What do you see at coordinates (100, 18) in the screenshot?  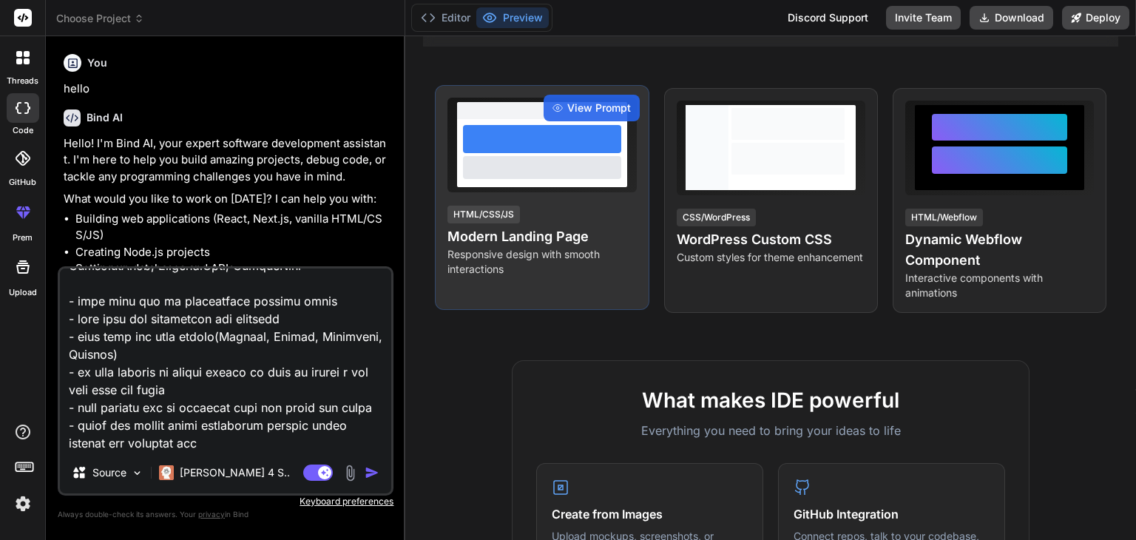 I see `span: Choose Project` at bounding box center [100, 18].